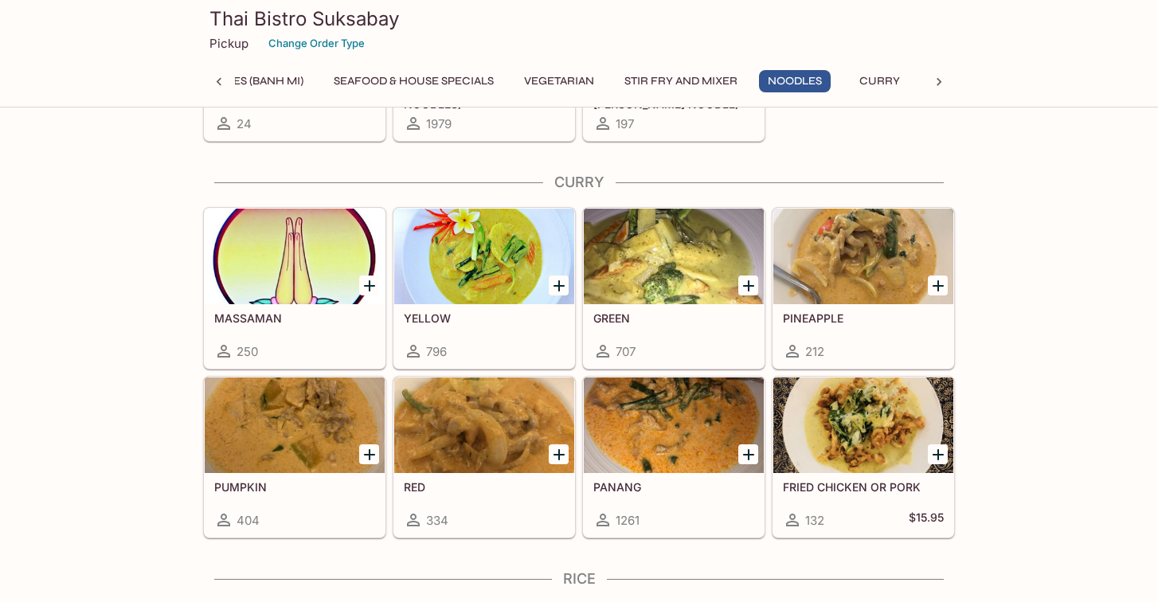  I want to click on a: PUMPKIN404, so click(295, 457).